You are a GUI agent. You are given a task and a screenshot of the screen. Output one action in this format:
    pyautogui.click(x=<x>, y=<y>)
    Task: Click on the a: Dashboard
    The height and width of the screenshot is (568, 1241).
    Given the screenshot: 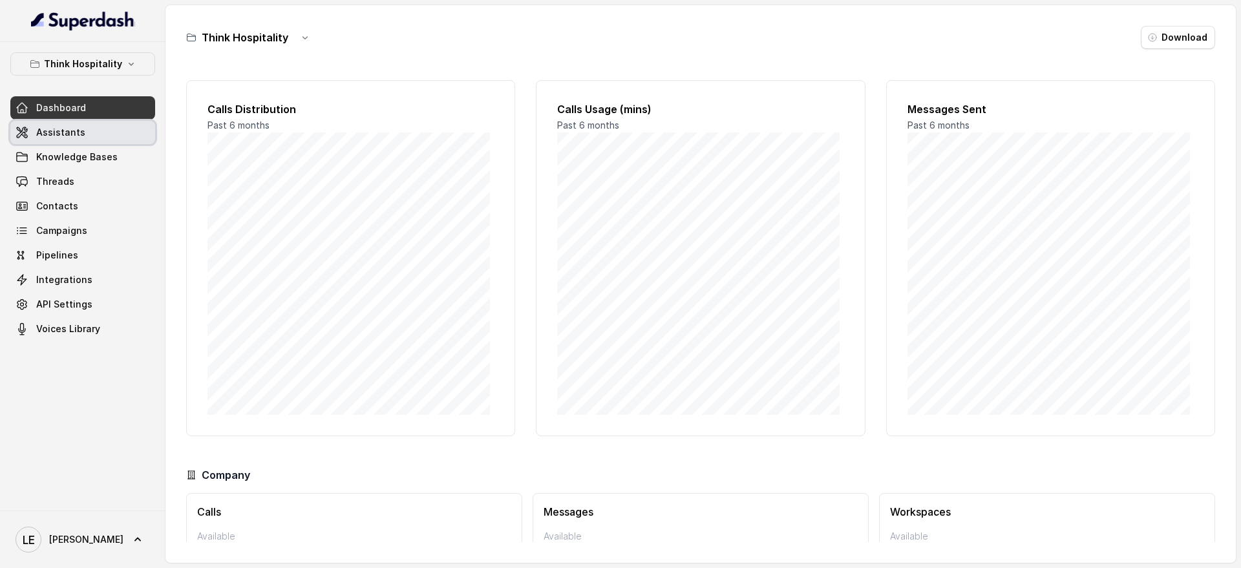 What is the action you would take?
    pyautogui.click(x=83, y=108)
    